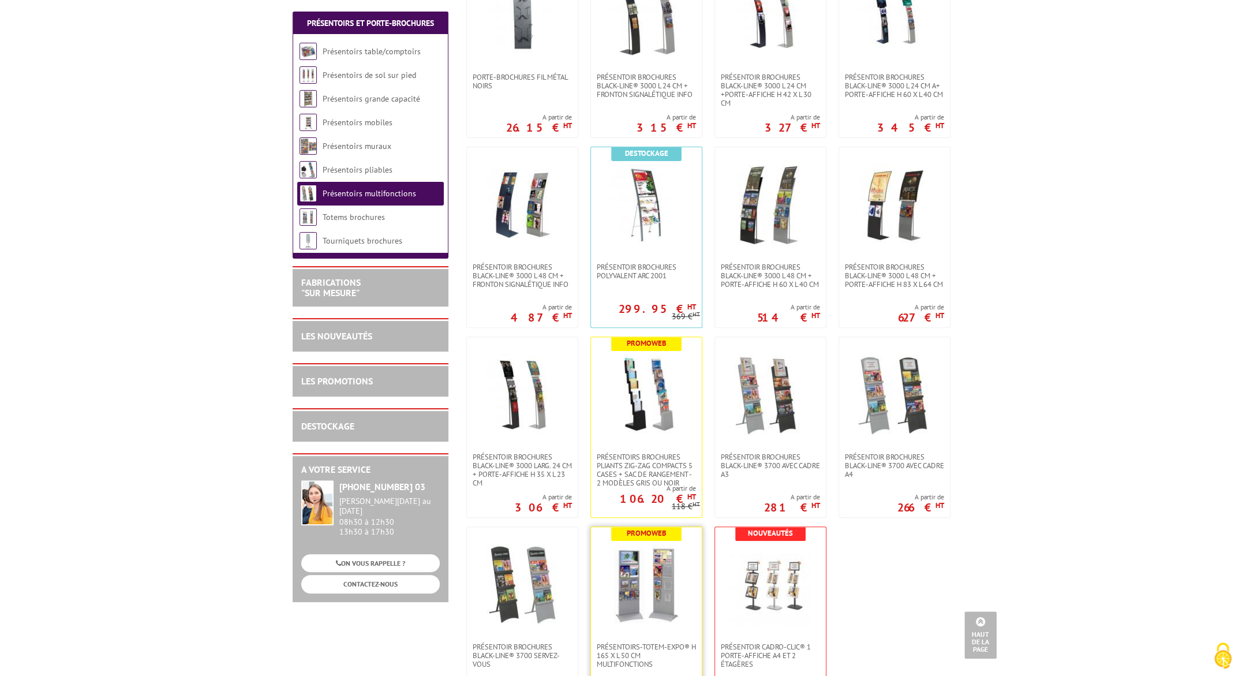  Describe the element at coordinates (522, 655) in the screenshot. I see `span: Présentoir brochures Black-Line® 3700 Servez-vous` at that location.